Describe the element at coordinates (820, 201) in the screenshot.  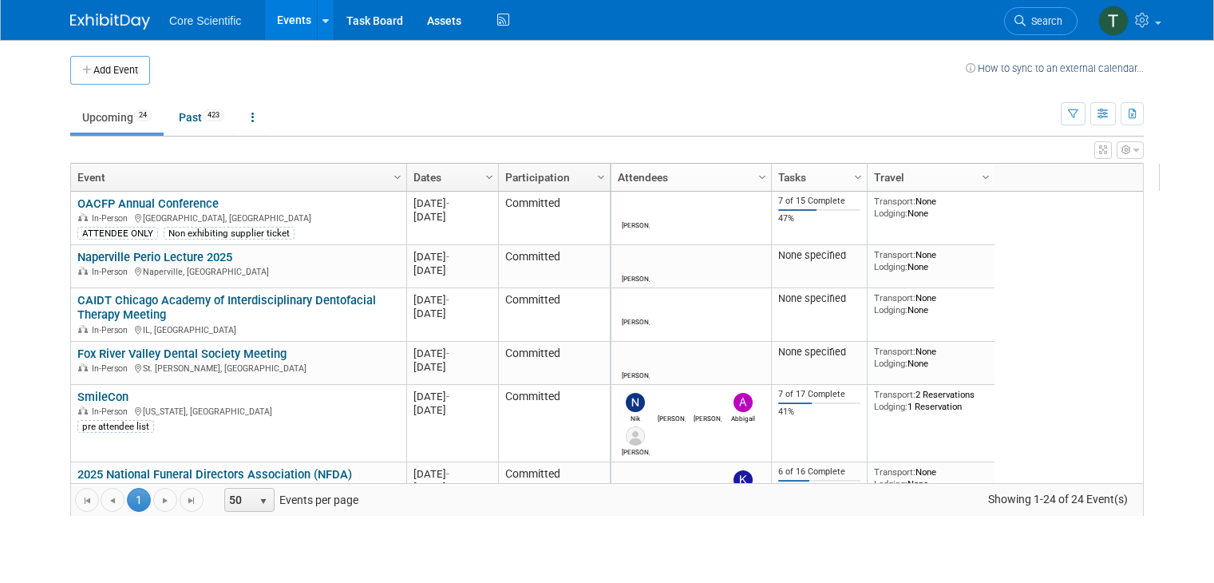
I see `div: 7 of 15 Complete` at that location.